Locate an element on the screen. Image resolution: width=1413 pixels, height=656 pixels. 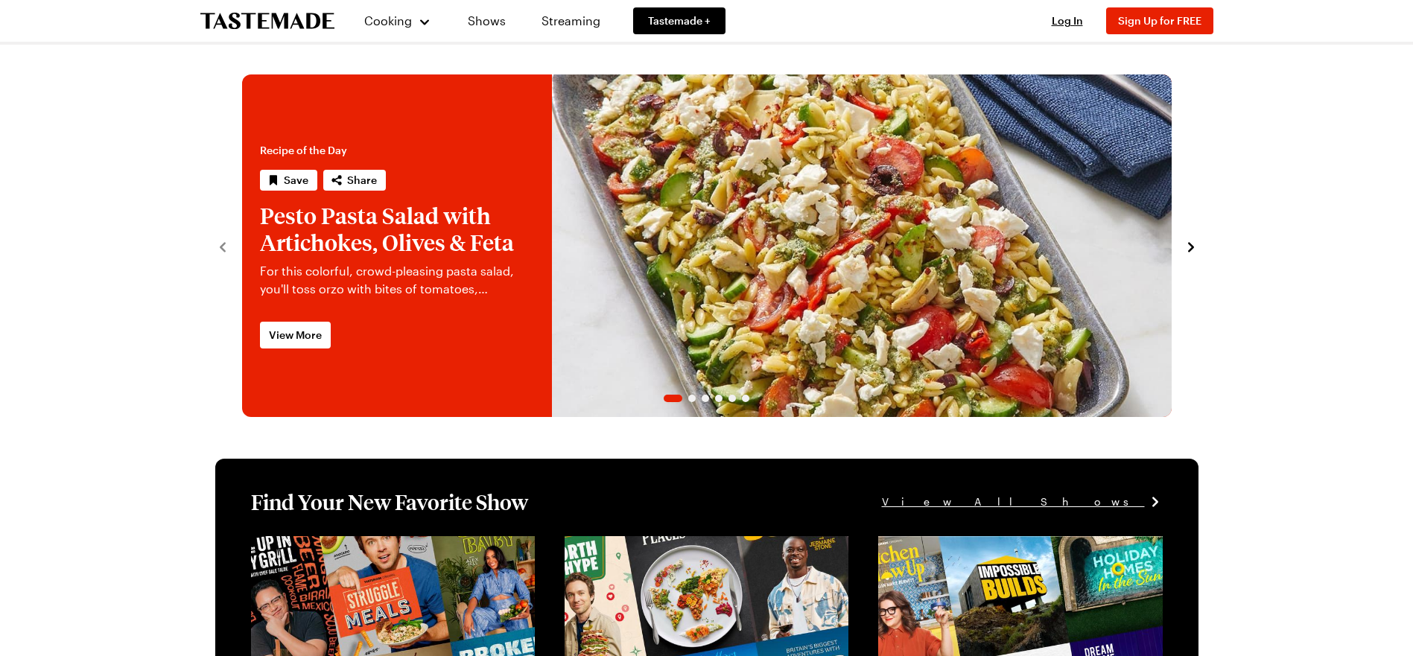
h1: Find Your New Favorite Show is located at coordinates (390, 502).